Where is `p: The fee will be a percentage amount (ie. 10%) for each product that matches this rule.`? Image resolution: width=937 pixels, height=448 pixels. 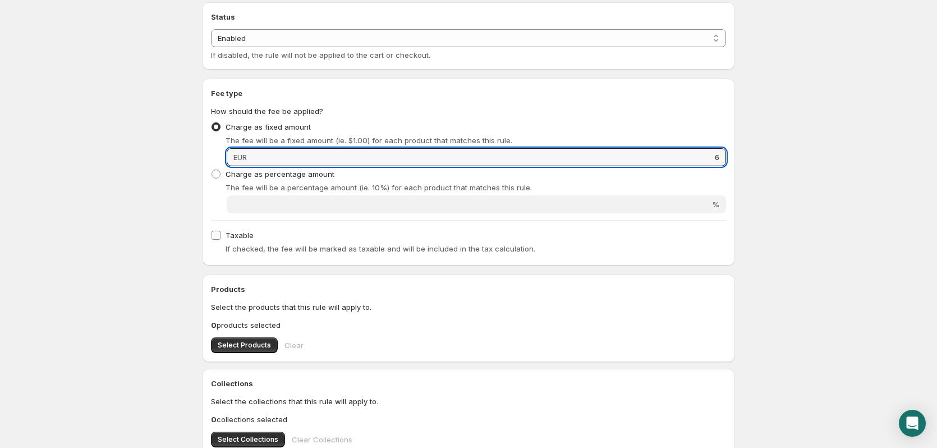
p: The fee will be a percentage amount (ie. 10%) for each product that matches this rule. is located at coordinates (476, 187).